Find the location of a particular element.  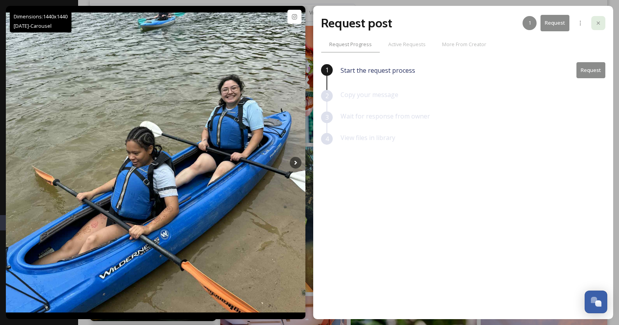

img: A huge thank you to the kalamazooriver for inviting our members on an unforgettable field trip to... is located at coordinates (155, 162).